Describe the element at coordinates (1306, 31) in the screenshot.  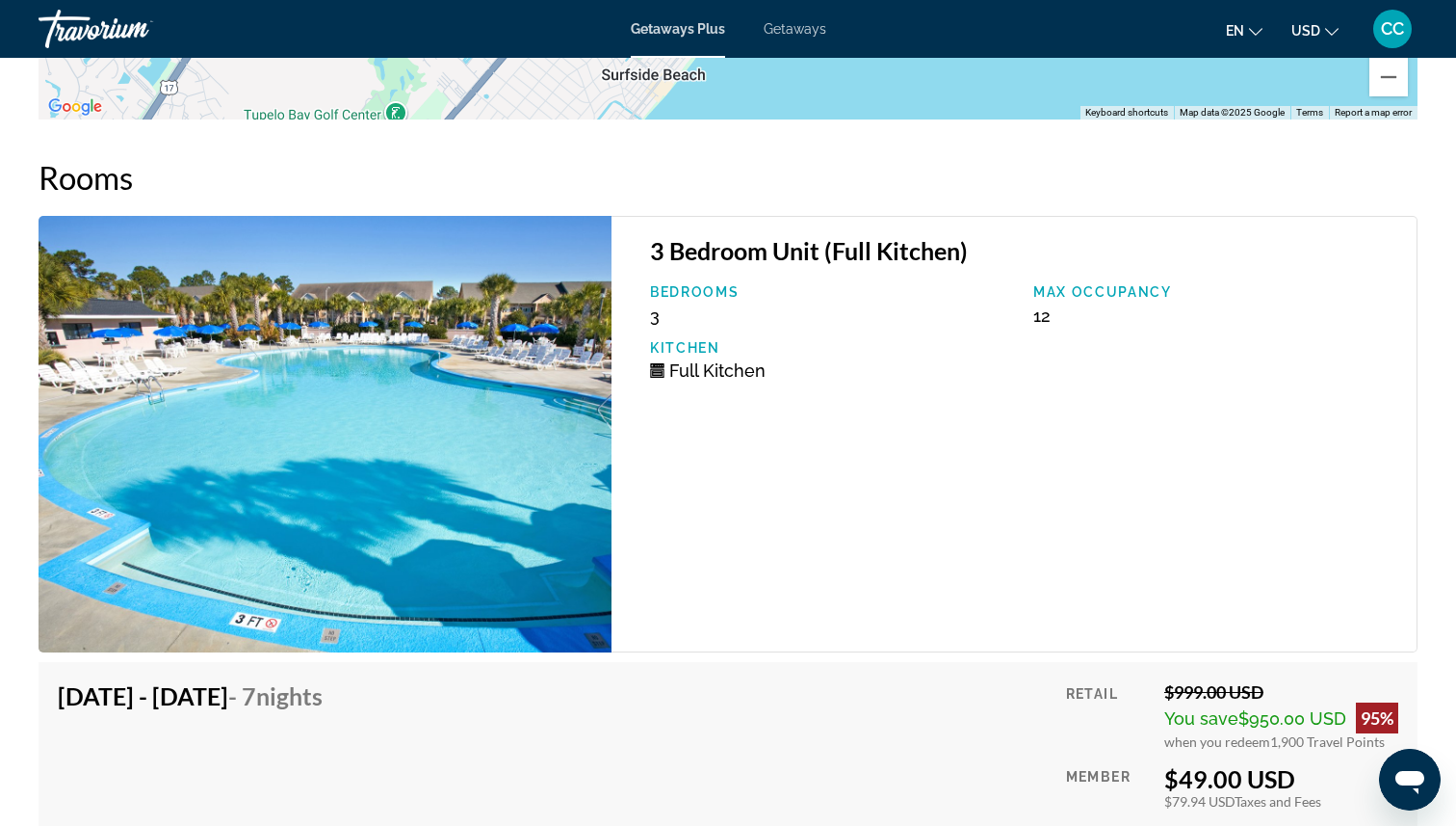
I see `span: USD` at that location.